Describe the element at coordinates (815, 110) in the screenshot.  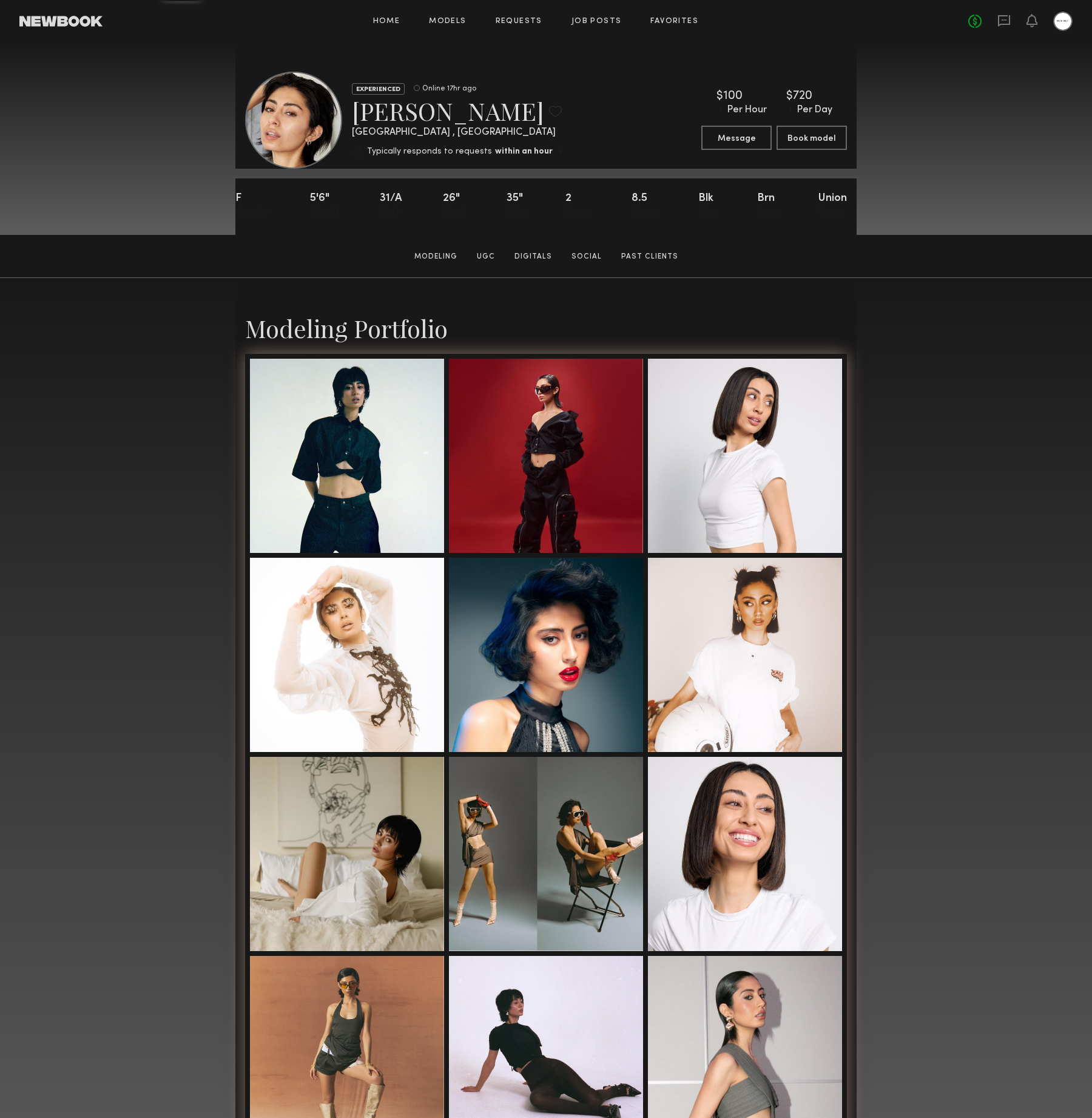
I see `div: Per Day` at that location.